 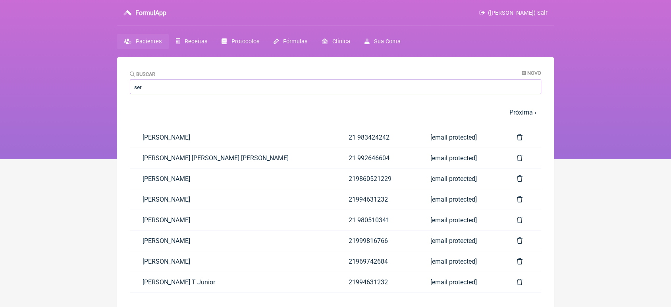 What do you see at coordinates (341, 41) in the screenshot?
I see `span: Clínica` at bounding box center [341, 41].